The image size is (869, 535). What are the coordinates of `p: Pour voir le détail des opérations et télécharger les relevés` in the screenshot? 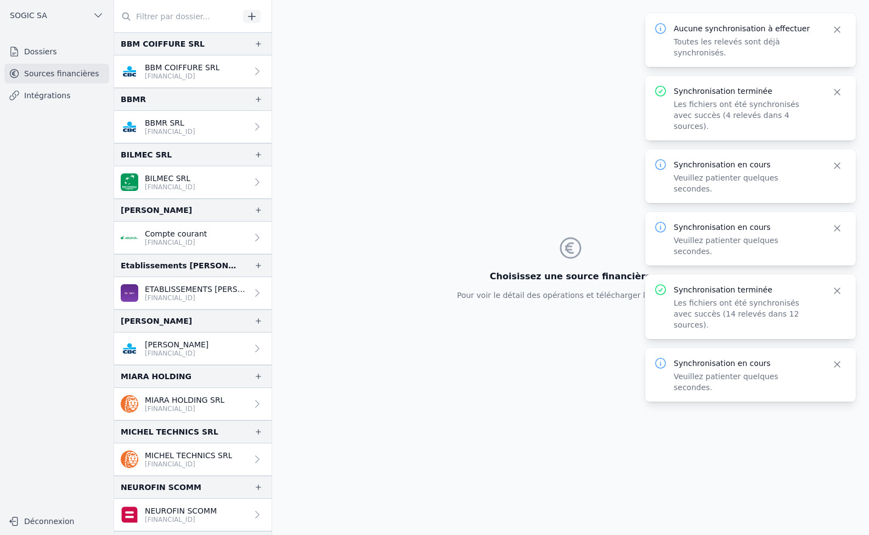 It's located at (571, 295).